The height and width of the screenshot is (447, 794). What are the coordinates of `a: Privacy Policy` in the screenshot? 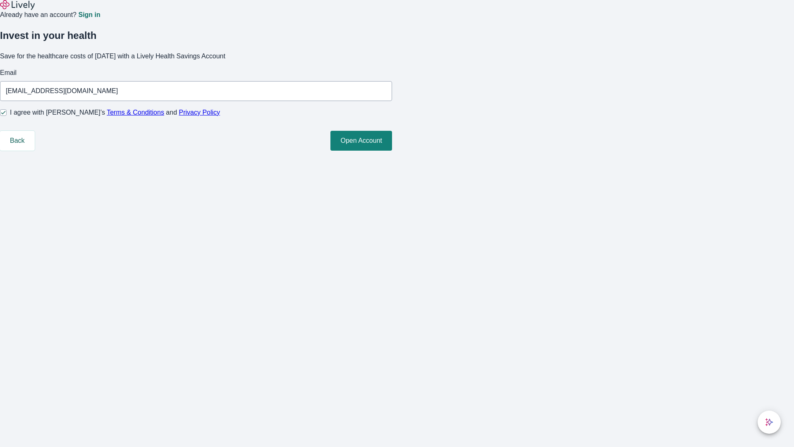 It's located at (200, 112).